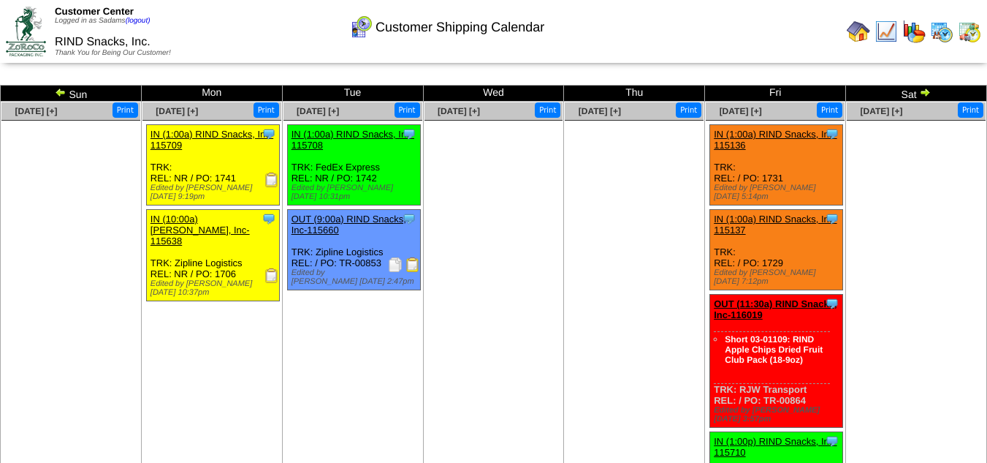 The image size is (987, 463). Describe the element at coordinates (26, 31) in the screenshot. I see `img: ZoRoCo_Logo(Green%26Foil)%20jpg.webp` at that location.